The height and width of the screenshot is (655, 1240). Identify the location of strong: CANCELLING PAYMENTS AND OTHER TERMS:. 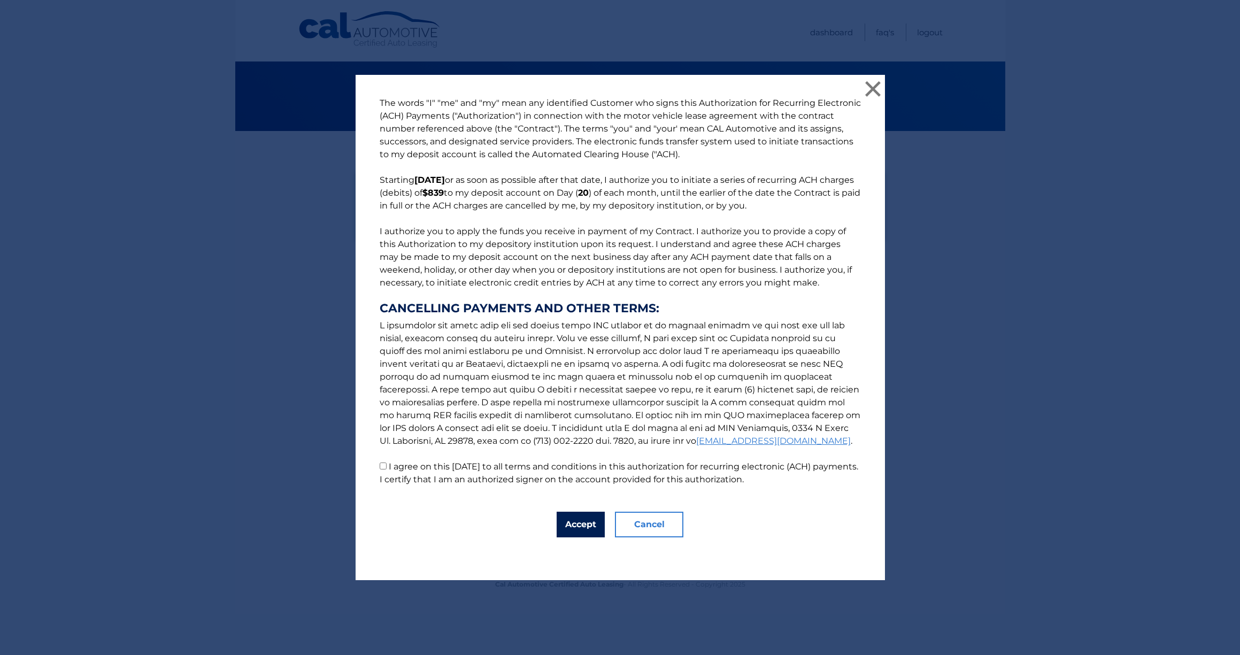
(620, 309).